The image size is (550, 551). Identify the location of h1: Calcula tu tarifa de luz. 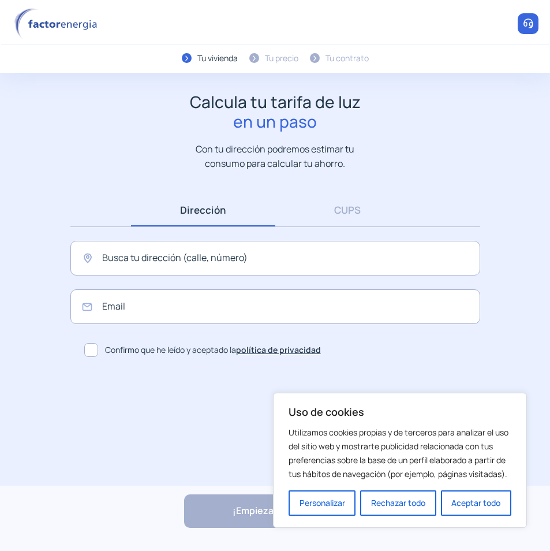
(275, 111).